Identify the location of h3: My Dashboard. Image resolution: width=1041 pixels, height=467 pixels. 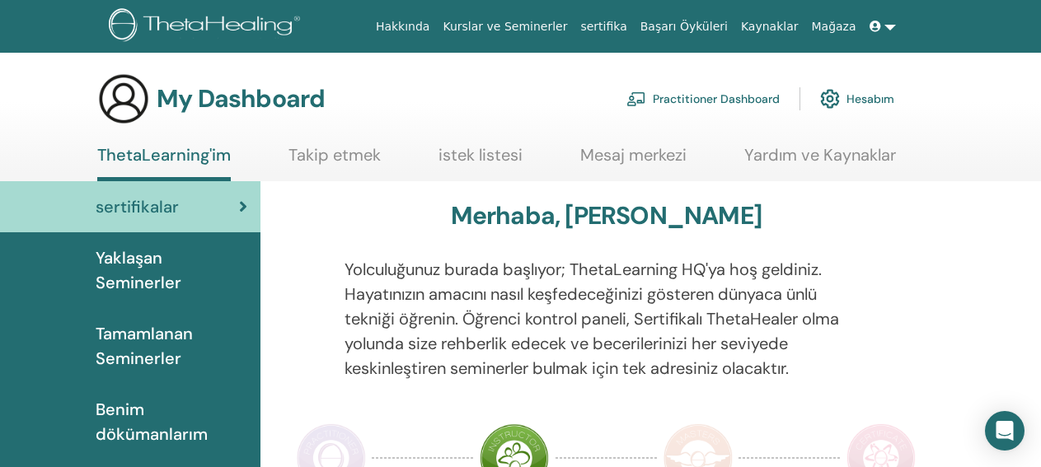
(241, 99).